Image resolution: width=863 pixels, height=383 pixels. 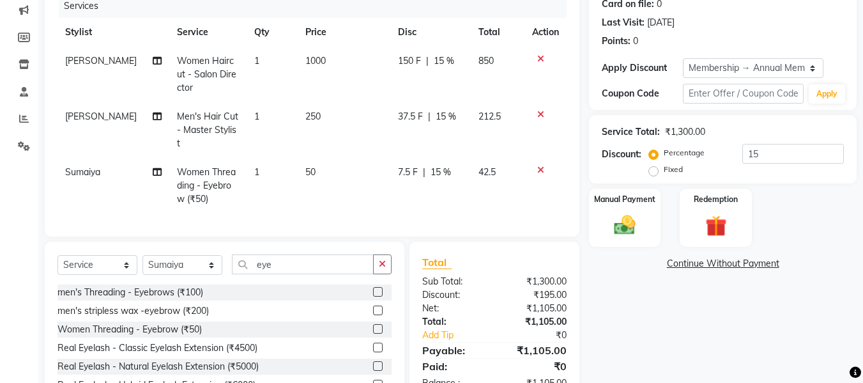 What do you see at coordinates (826, 94) in the screenshot?
I see `button: Apply` at bounding box center [826, 94].